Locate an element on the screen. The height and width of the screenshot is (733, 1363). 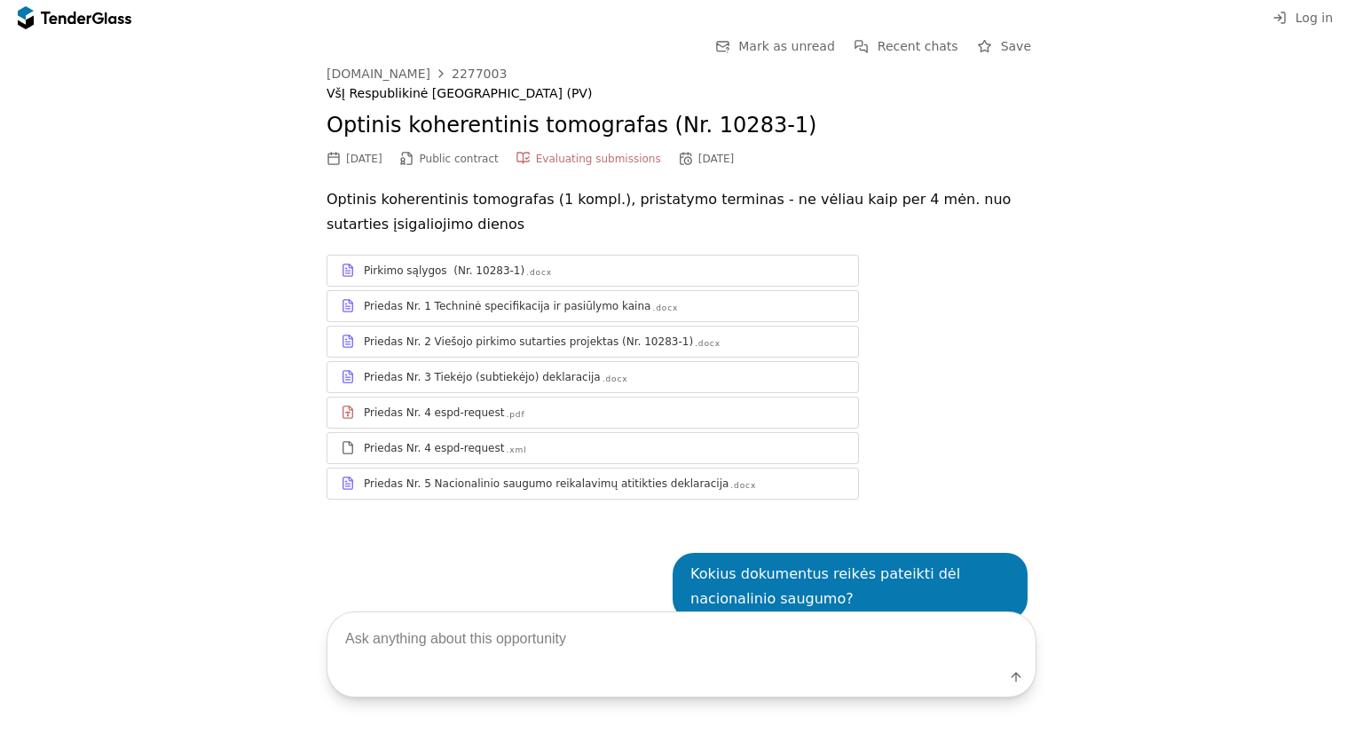
a: Priedas Nr. 4 espd-request.pdf is located at coordinates (593, 413).